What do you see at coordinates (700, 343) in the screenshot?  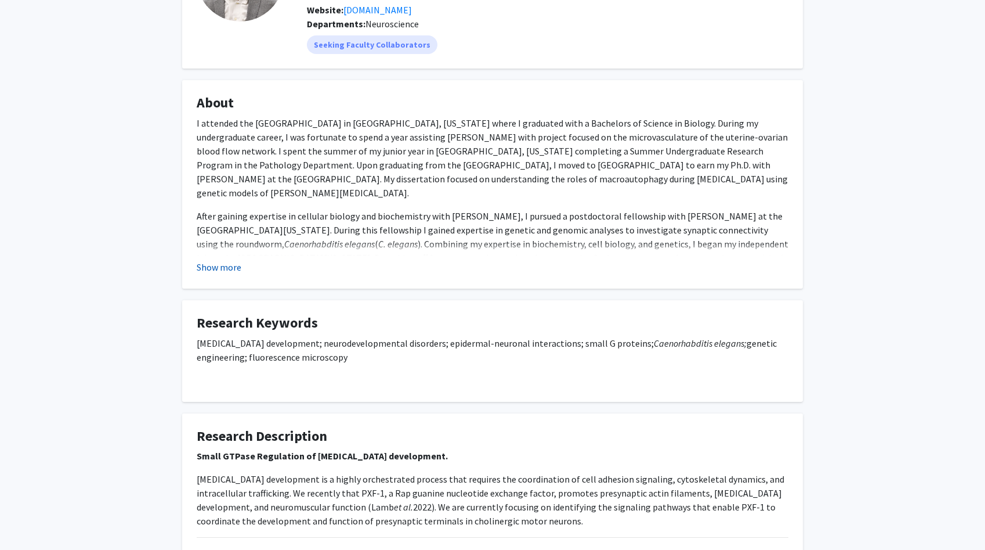 I see `em: Caenorhabditis elegans;` at bounding box center [700, 343].